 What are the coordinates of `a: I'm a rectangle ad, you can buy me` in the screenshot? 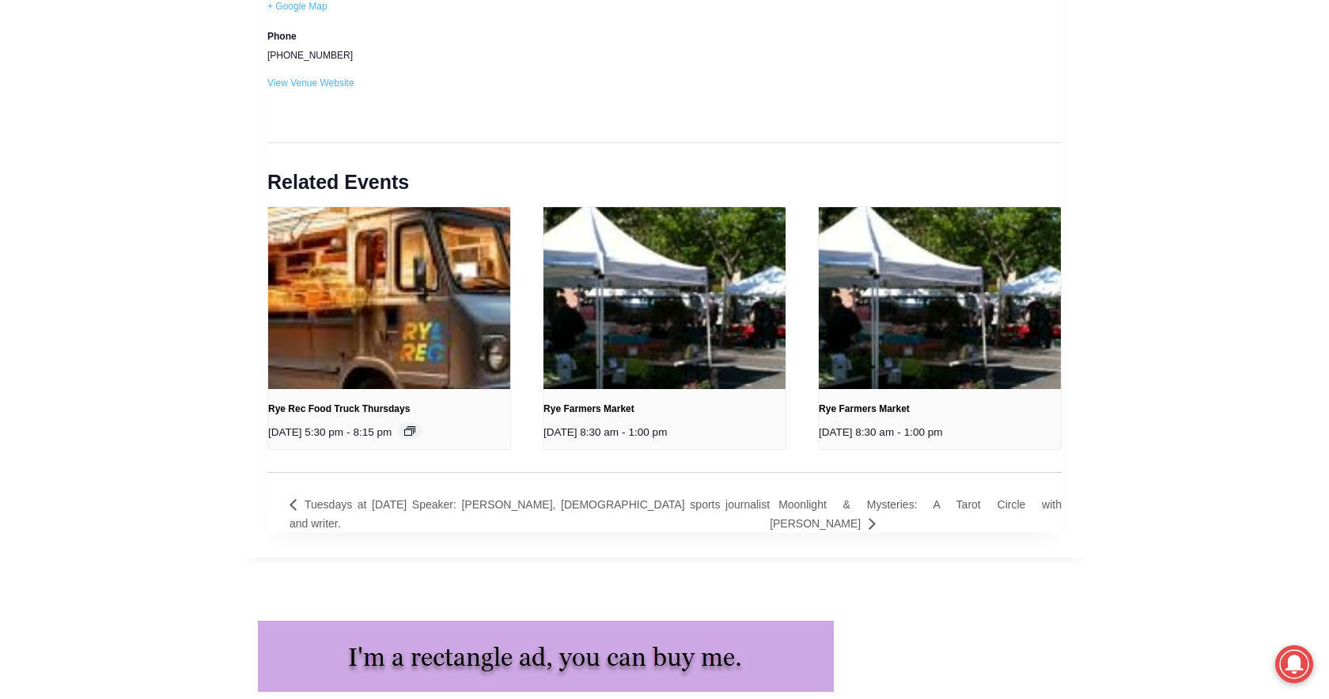 It's located at (546, 657).